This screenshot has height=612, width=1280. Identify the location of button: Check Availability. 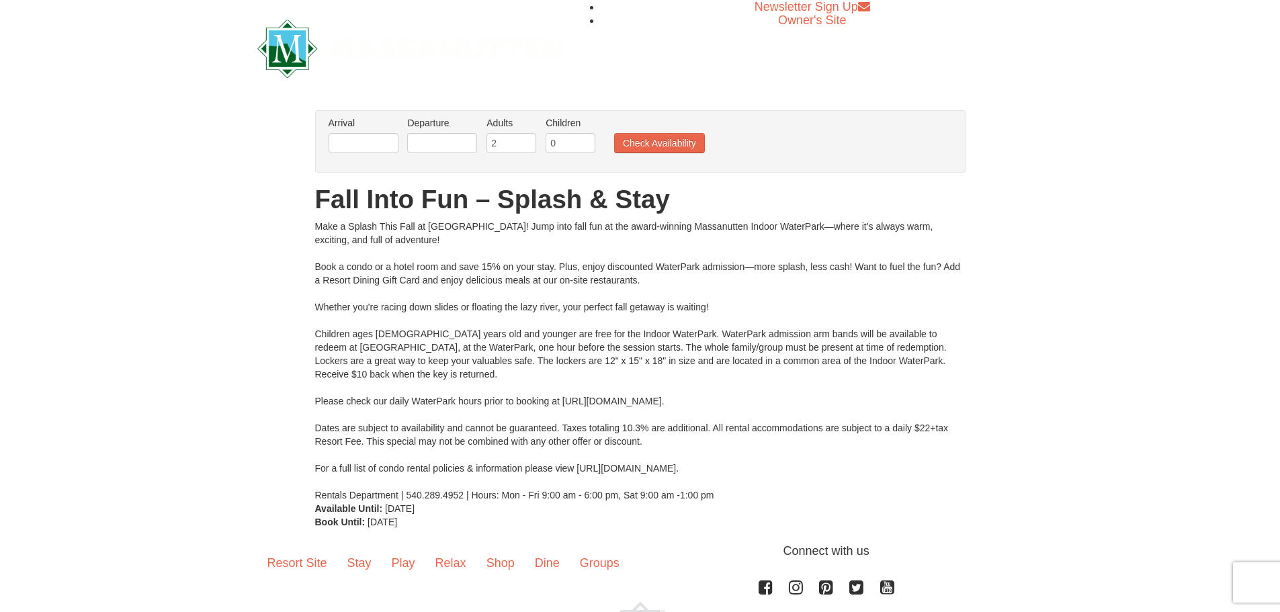
(659, 143).